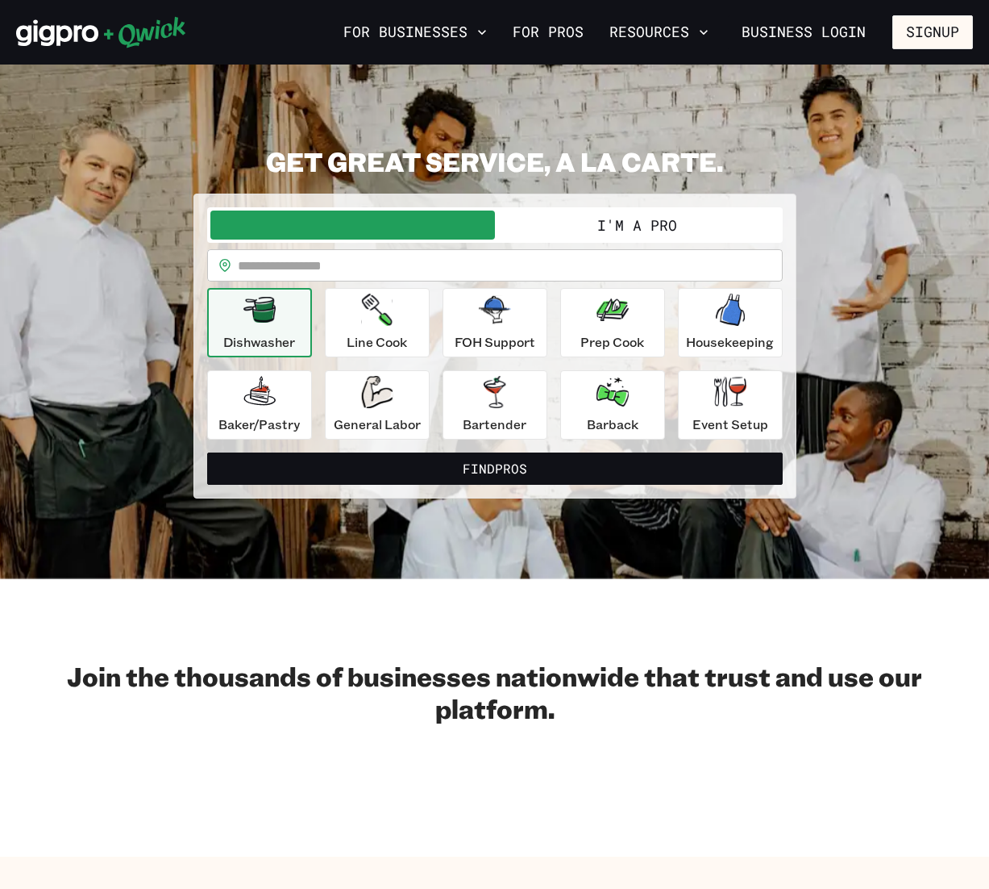 The width and height of the screenshot is (989, 889). What do you see at coordinates (548, 32) in the screenshot?
I see `a: For Pros` at bounding box center [548, 32].